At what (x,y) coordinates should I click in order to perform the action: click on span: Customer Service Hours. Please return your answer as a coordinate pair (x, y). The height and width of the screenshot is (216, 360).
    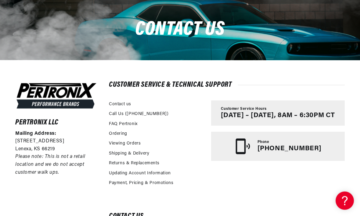
    Looking at the image, I should click on (244, 109).